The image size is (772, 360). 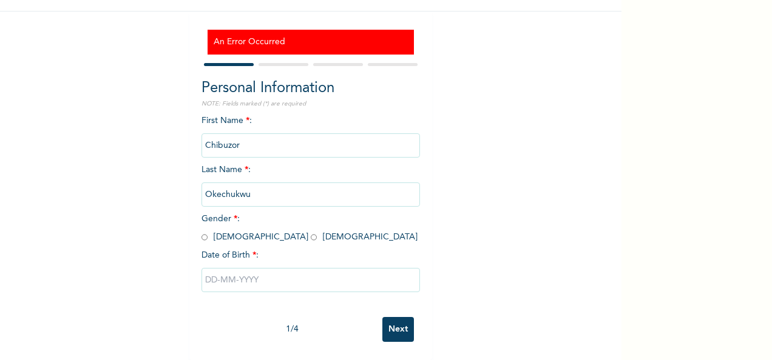 What do you see at coordinates (292, 330) in the screenshot?
I see `div: 1 / 4` at bounding box center [292, 330].